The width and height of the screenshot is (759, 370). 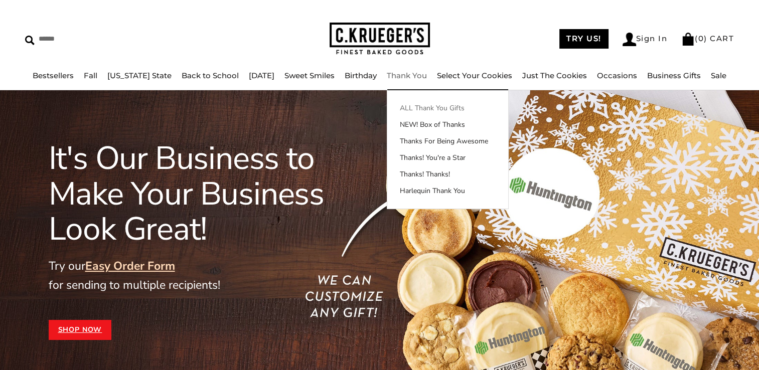 What do you see at coordinates (584, 39) in the screenshot?
I see `a: TRY US!` at bounding box center [584, 39].